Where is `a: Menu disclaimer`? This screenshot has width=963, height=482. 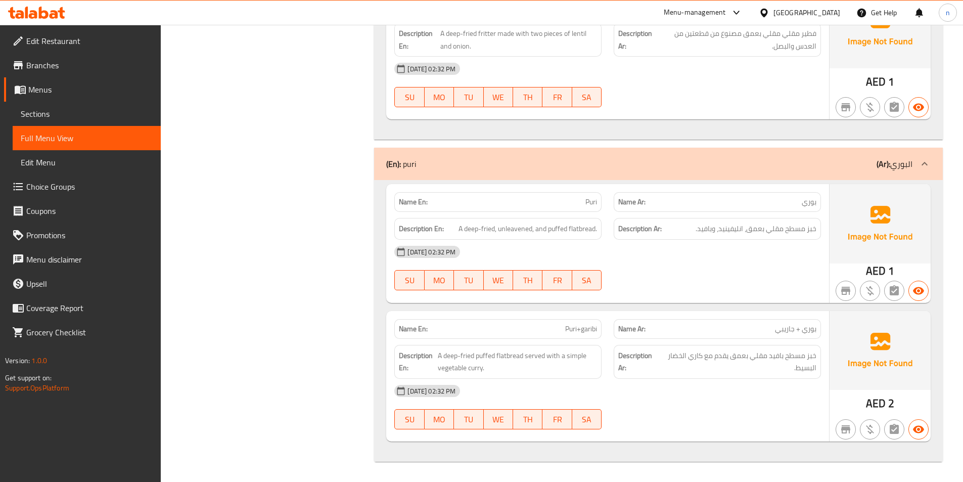 a: Menu disclaimer is located at coordinates (82, 259).